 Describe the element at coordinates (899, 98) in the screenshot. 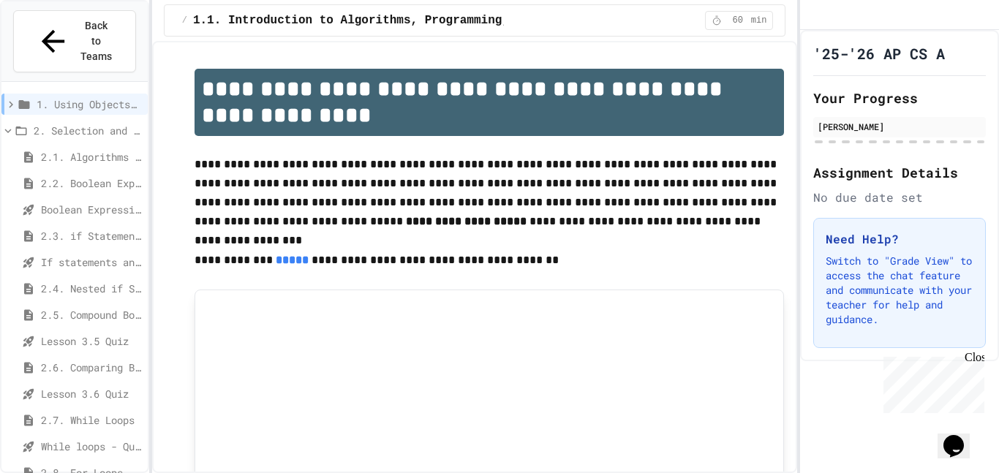

I see `h2: Your Progress` at that location.